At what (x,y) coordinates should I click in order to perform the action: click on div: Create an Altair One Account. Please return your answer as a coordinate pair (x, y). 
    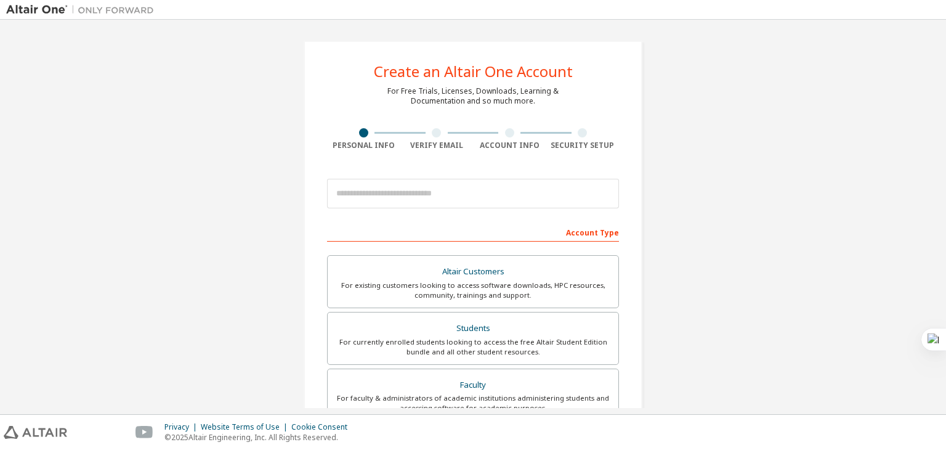
    Looking at the image, I should click on (473, 71).